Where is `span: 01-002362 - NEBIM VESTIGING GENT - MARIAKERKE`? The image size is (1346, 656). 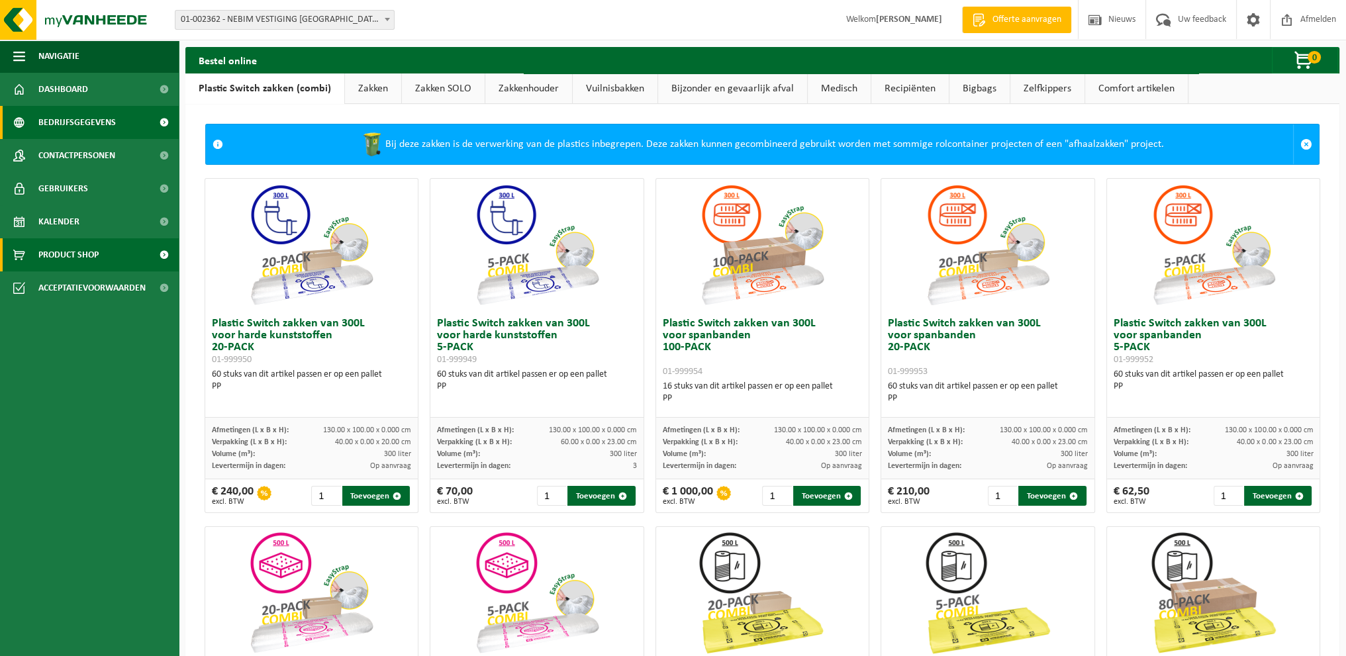 span: 01-002362 - NEBIM VESTIGING GENT - MARIAKERKE is located at coordinates (285, 20).